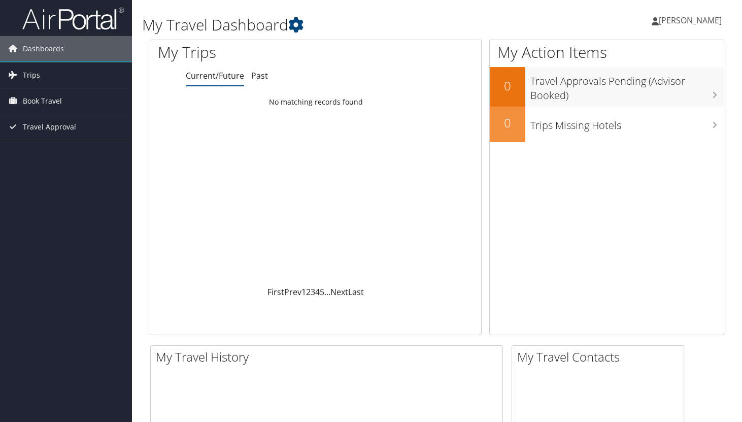 This screenshot has width=742, height=422. I want to click on a: Last, so click(356, 292).